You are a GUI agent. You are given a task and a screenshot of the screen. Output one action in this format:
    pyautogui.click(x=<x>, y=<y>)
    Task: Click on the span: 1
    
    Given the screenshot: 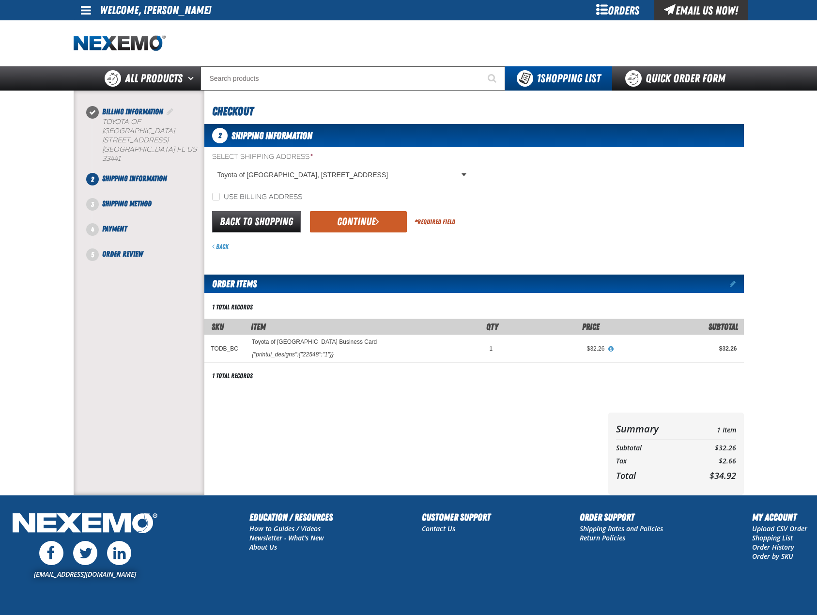 What is the action you would take?
    pyautogui.click(x=491, y=349)
    